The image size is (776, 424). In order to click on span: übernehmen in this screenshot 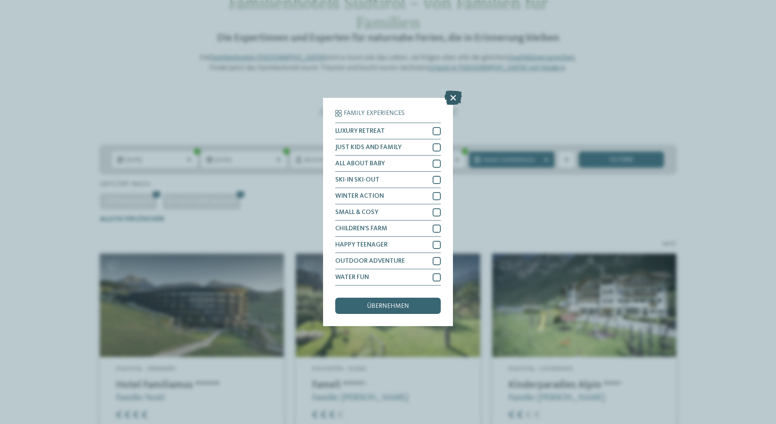, I will do `click(388, 306)`.